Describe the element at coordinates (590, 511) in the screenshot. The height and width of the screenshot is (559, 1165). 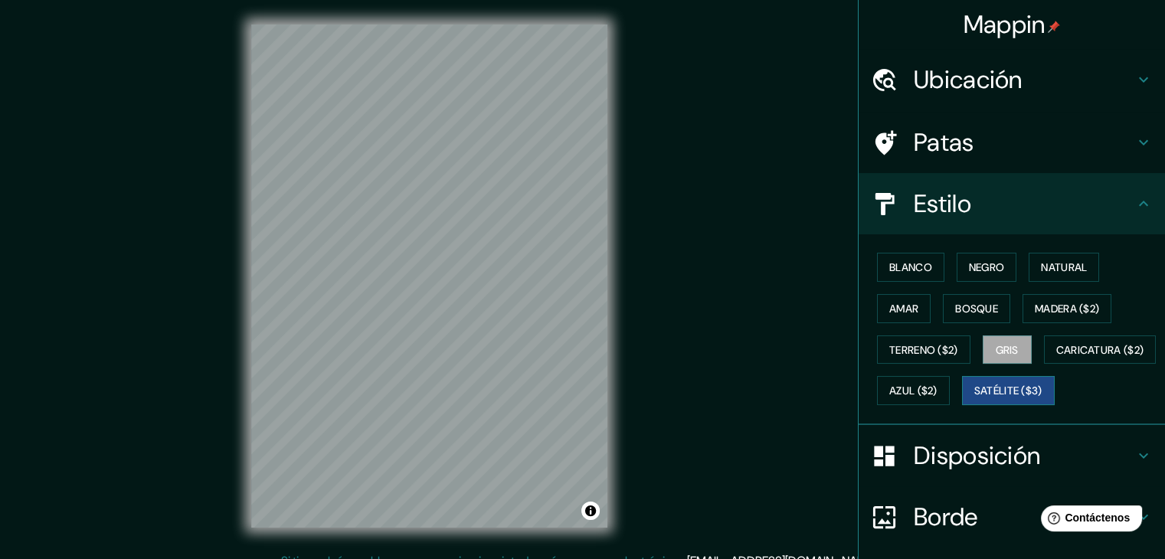
I see `button: Activar o desactivar atribución` at that location.